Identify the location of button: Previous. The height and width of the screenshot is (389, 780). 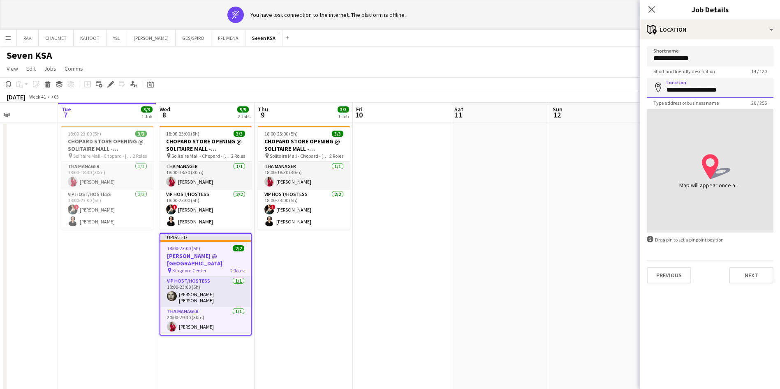
(669, 275).